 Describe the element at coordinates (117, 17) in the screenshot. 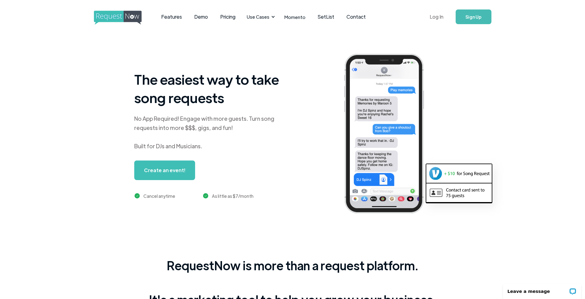

I see `a: home` at that location.